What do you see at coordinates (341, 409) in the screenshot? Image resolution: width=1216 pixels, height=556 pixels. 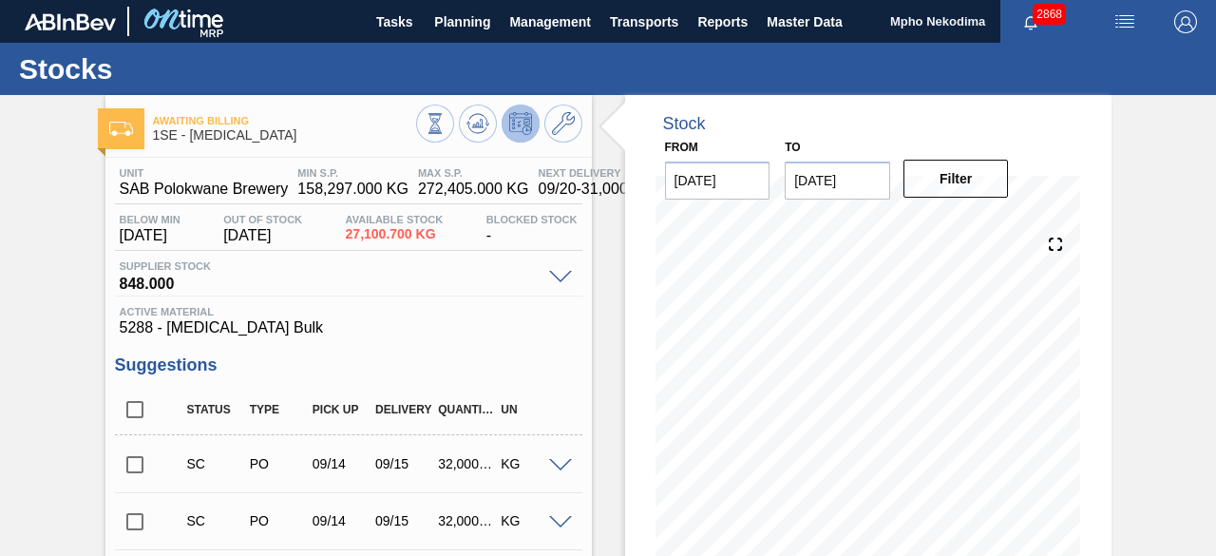 I see `div: Pick up` at bounding box center [341, 409].